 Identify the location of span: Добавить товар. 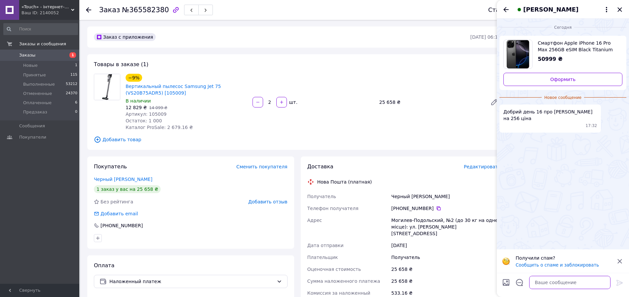
(297, 139).